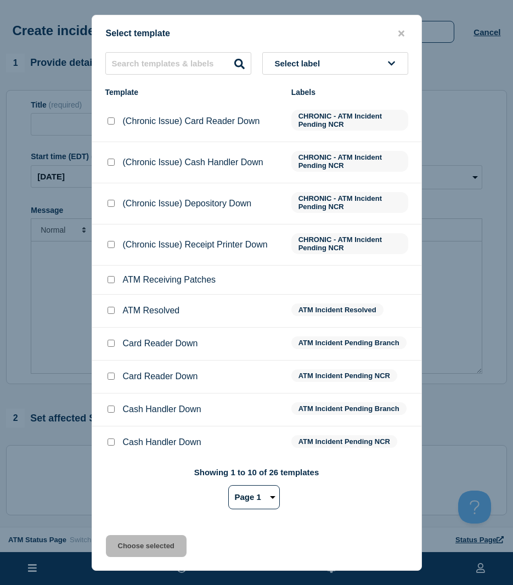  Describe the element at coordinates (178, 63) in the screenshot. I see `input: Search templates & labels` at that location.